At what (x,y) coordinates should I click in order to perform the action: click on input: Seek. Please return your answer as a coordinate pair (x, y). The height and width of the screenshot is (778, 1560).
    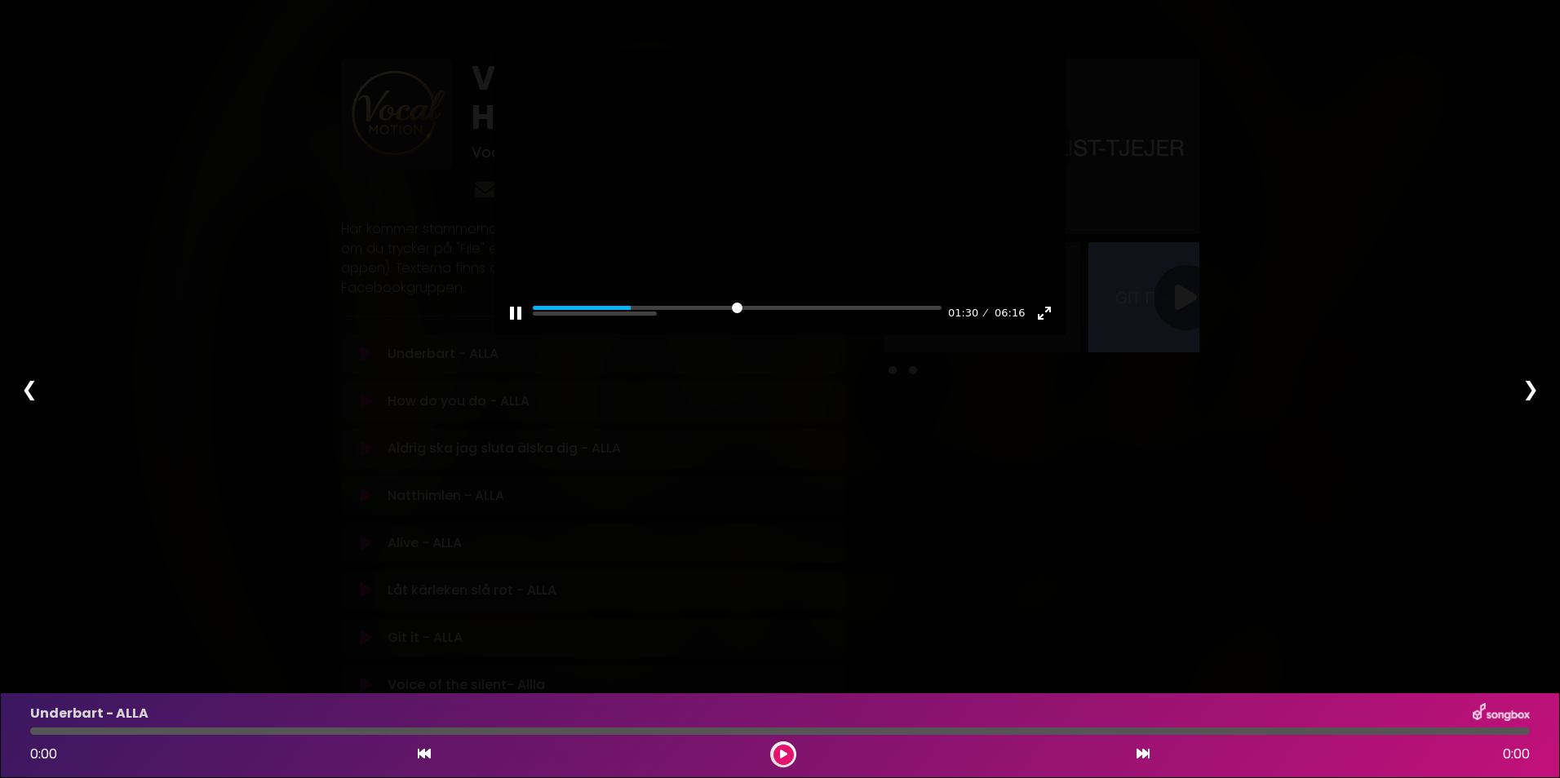
    Looking at the image, I should click on (737, 313).